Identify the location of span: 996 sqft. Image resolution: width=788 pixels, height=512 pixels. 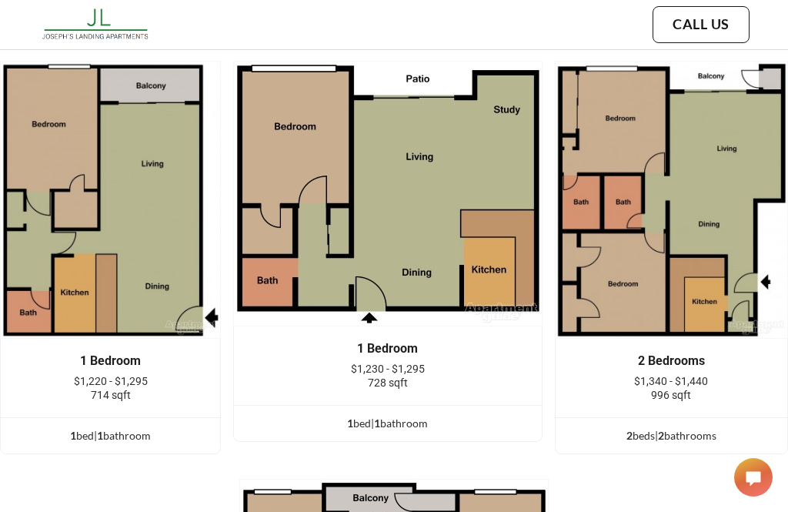
(671, 395).